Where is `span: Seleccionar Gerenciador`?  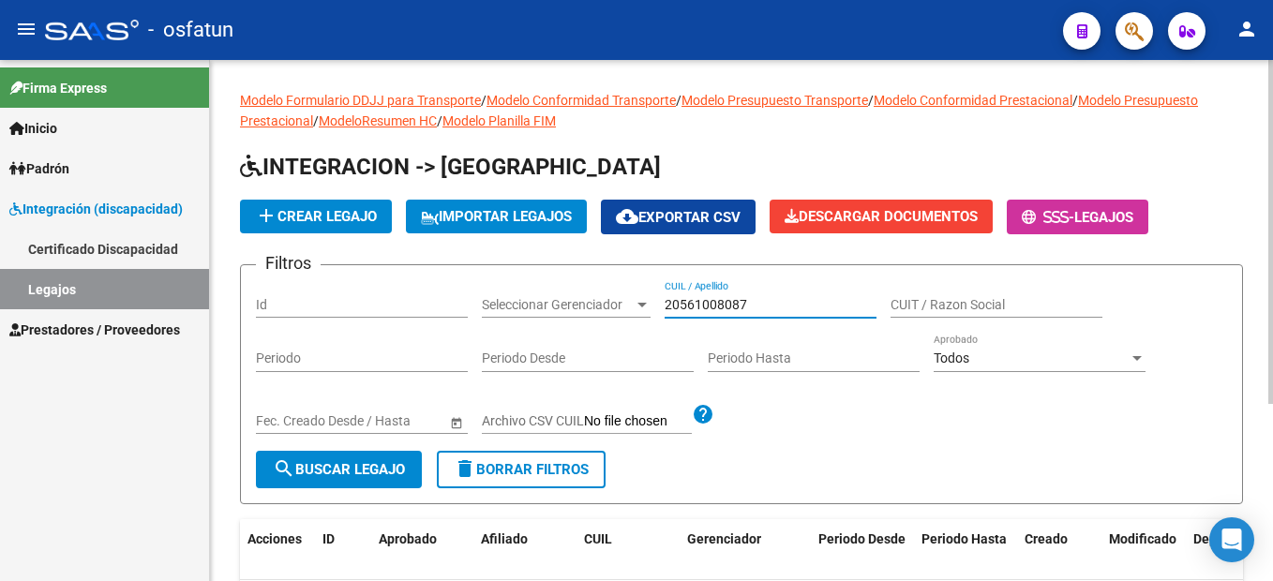
span: Seleccionar Gerenciador is located at coordinates (558, 305).